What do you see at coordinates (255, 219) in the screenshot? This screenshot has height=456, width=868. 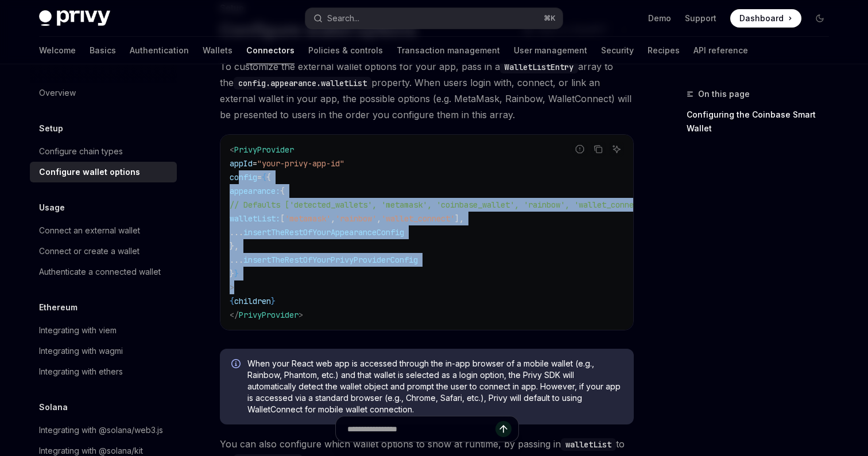 I see `span: walletList:` at bounding box center [255, 219].